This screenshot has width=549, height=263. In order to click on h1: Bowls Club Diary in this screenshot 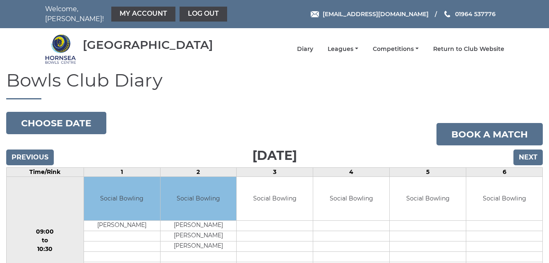, I will do `click(275, 84)`.